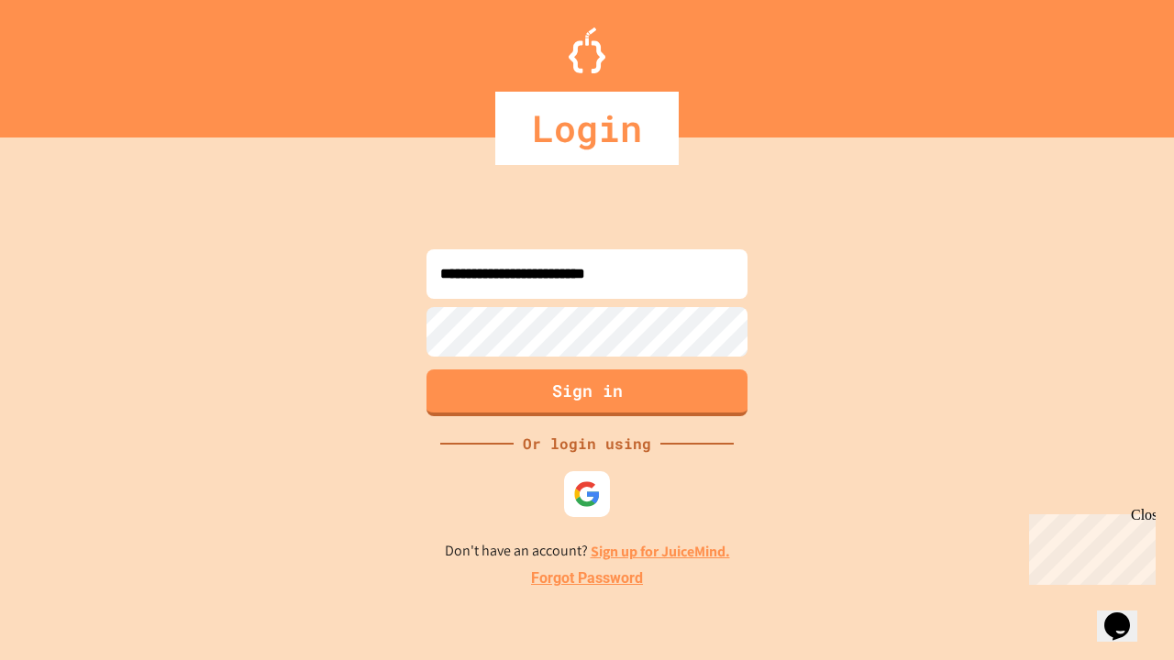 This screenshot has width=1174, height=660. I want to click on button: Sign in, so click(587, 392).